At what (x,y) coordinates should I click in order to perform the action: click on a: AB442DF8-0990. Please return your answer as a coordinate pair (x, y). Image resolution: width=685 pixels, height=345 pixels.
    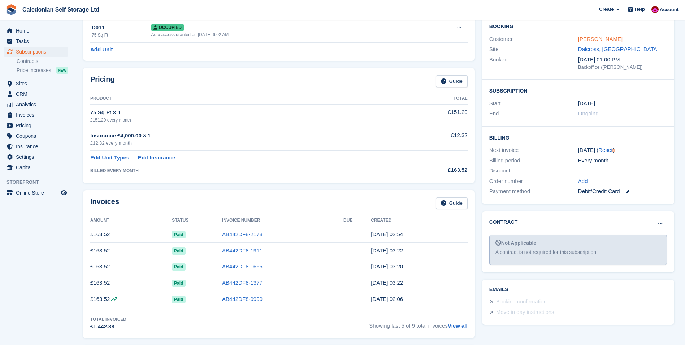
    Looking at the image, I should click on (242, 298).